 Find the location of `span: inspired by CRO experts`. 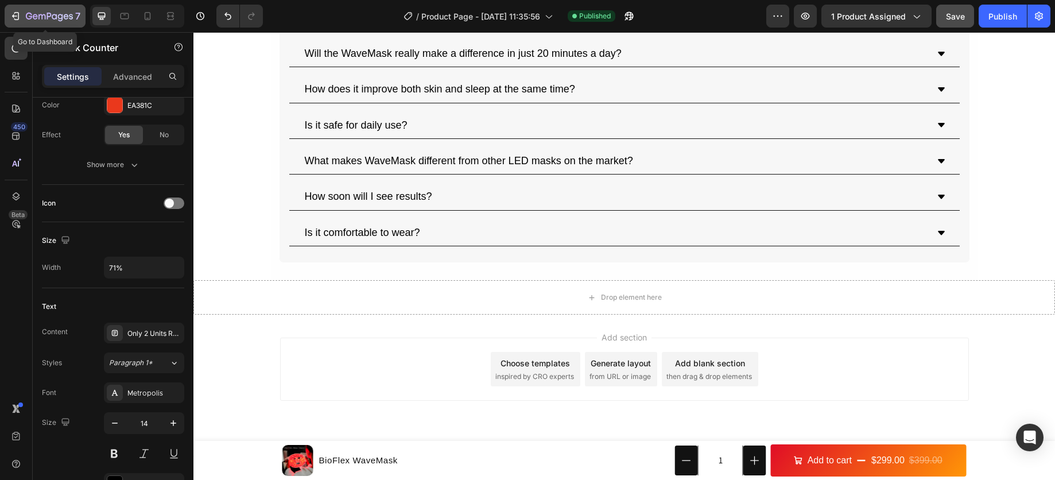

span: inspired by CRO experts is located at coordinates (341, 344).